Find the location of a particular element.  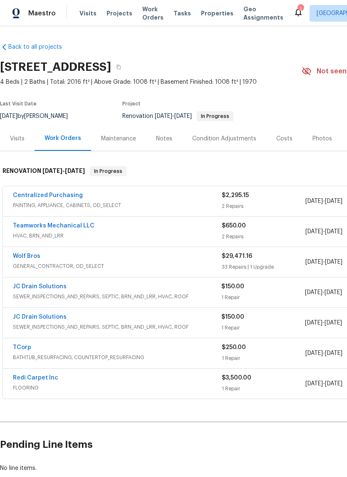

span: $2,295.15 is located at coordinates (235, 195).